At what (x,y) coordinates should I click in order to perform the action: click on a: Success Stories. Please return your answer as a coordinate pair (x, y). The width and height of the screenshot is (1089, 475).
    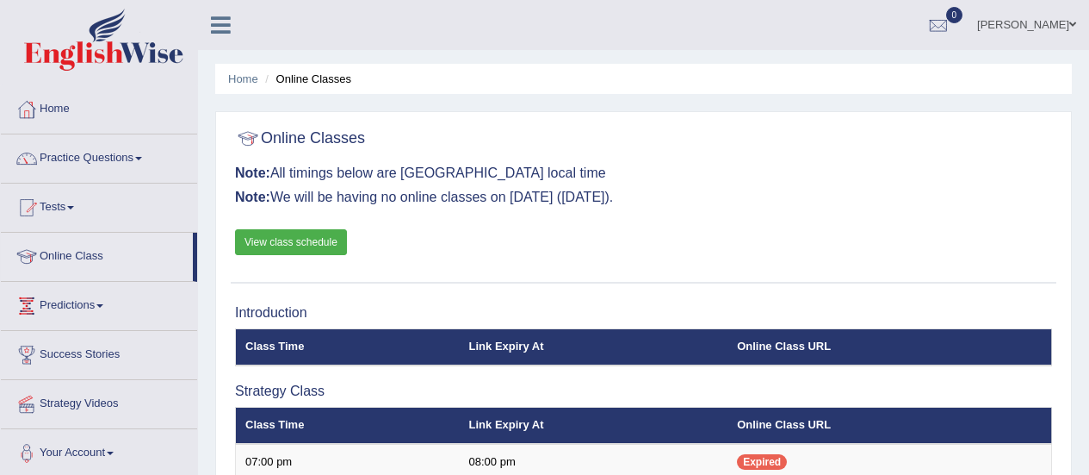
    Looking at the image, I should click on (99, 352).